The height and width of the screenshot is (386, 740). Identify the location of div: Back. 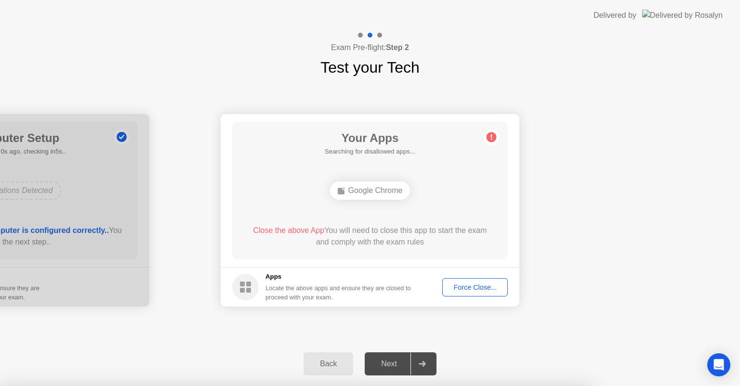
(328, 364).